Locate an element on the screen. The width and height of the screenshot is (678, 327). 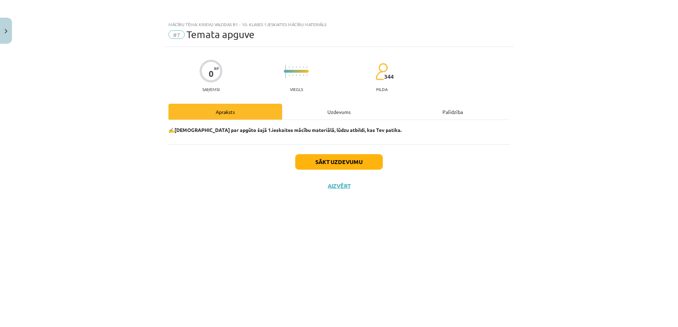
div: Mācību tēma: Krievu valodas b1 - 10. klases 1.ieskaites mācību materiāls is located at coordinates (339, 24).